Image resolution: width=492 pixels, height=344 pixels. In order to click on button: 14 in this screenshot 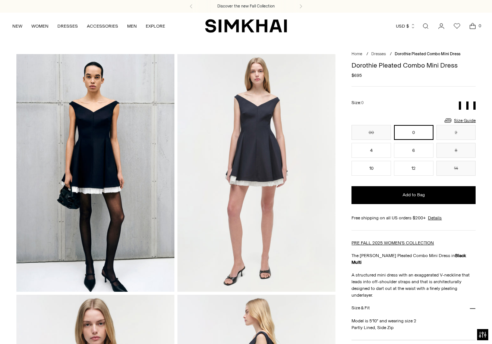, I will do `click(456, 168)`.